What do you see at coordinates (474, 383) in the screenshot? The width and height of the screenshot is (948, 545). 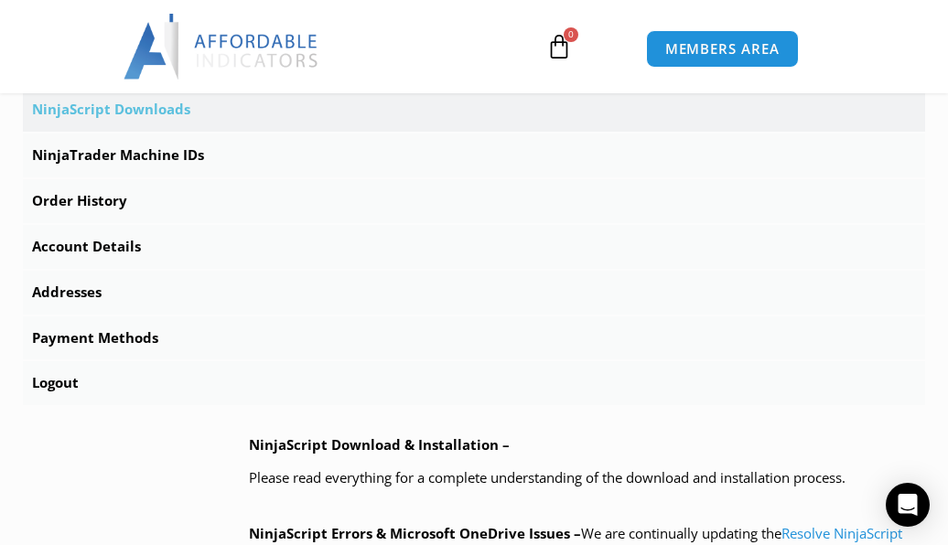 I see `a: Logout` at bounding box center [474, 383].